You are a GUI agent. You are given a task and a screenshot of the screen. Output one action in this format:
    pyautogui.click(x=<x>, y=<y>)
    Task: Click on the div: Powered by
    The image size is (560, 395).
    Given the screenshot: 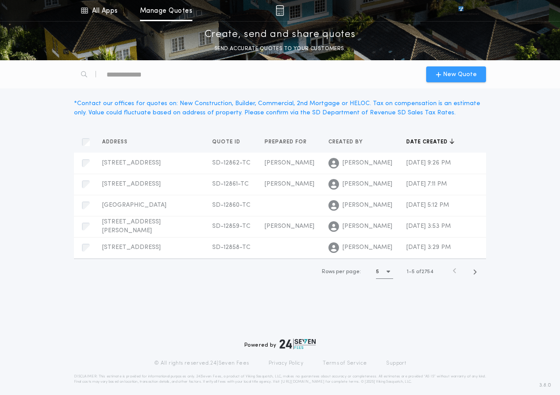 What is the action you would take?
    pyautogui.click(x=280, y=344)
    